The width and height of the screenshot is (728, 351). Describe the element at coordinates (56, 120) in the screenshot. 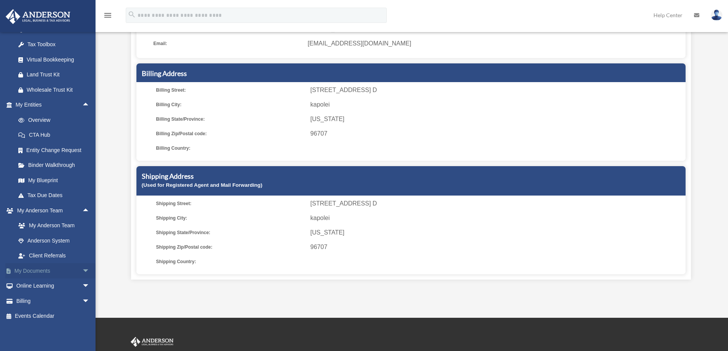

I see `a: Overview` at that location.